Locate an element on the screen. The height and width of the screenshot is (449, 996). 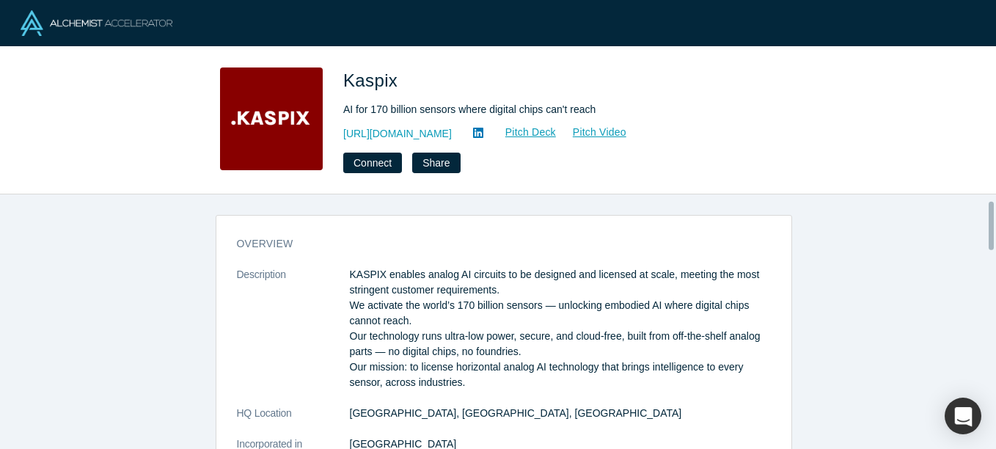
a: Pitch Deck is located at coordinates (523, 132).